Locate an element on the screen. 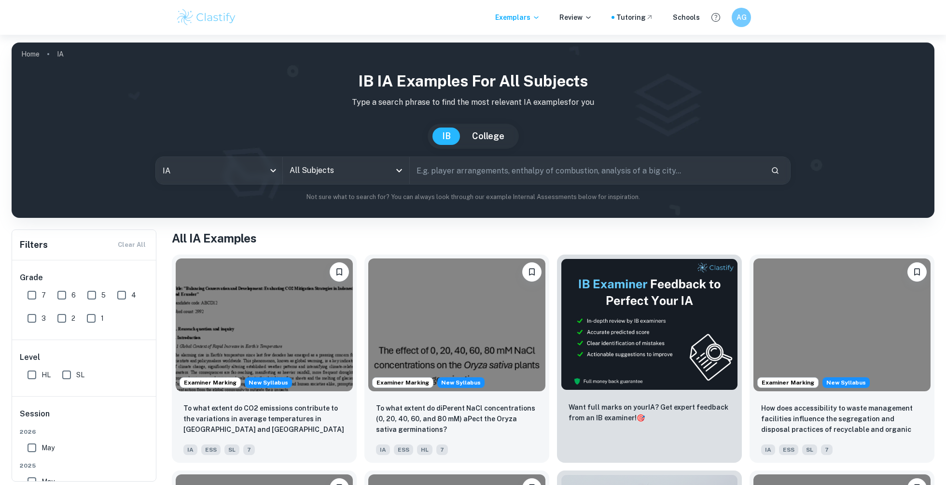 The width and height of the screenshot is (946, 485). div: Tutoring is located at coordinates (635, 17).